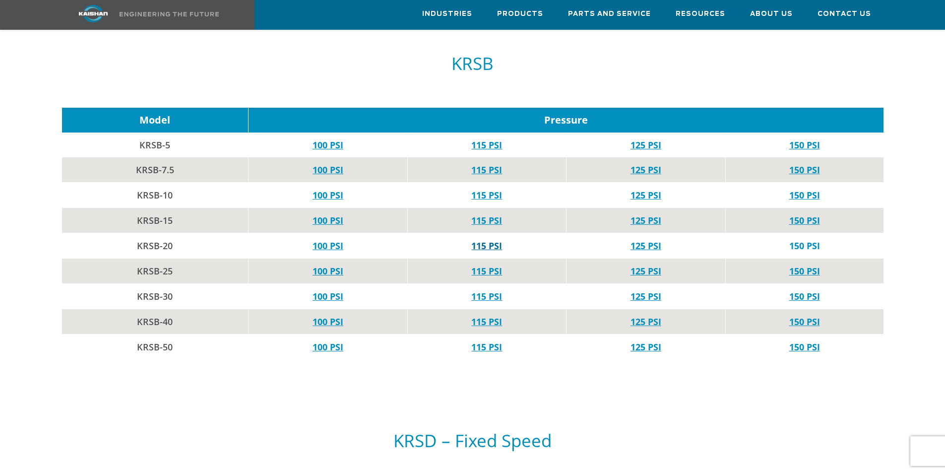 This screenshot has width=945, height=473. I want to click on td: KRSB-50, so click(155, 347).